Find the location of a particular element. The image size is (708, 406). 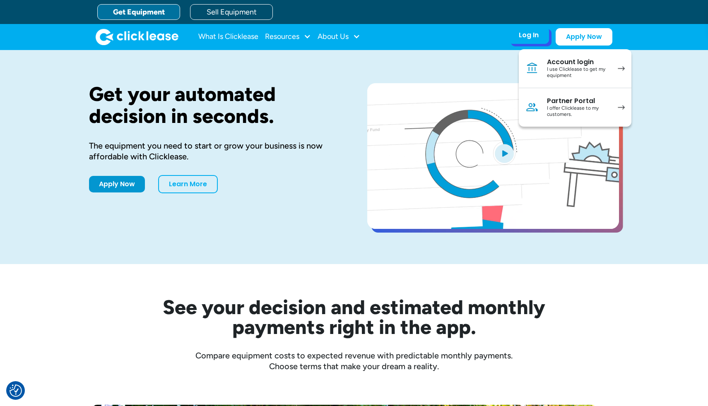

a: Get Equipment is located at coordinates (139, 12).